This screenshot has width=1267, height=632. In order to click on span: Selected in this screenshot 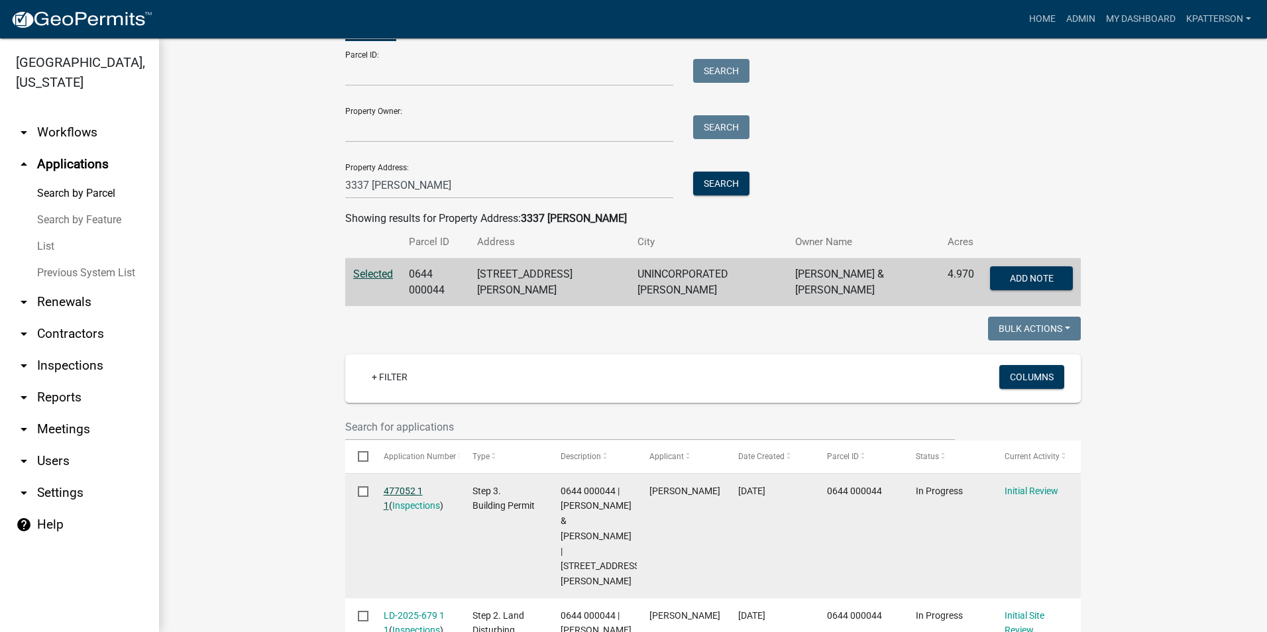, I will do `click(373, 274)`.